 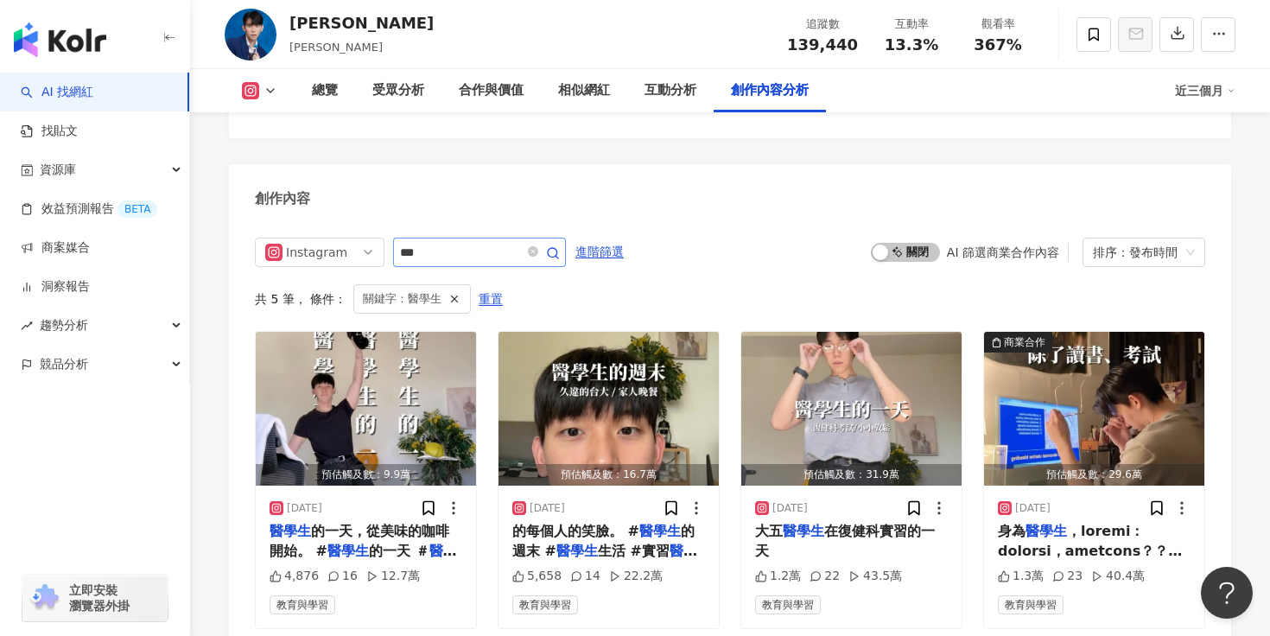 What do you see at coordinates (608, 409) in the screenshot?
I see `button: 預估觸及數：16.7萬` at bounding box center [608, 409].